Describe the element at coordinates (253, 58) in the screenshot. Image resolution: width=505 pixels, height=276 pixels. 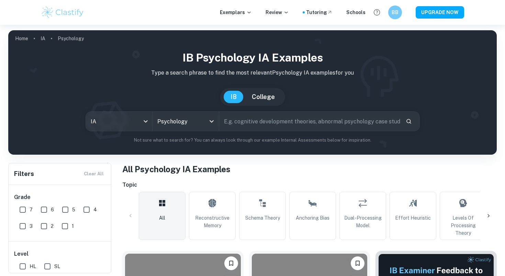
I see `h1: IB Psychology IA examples` at that location.